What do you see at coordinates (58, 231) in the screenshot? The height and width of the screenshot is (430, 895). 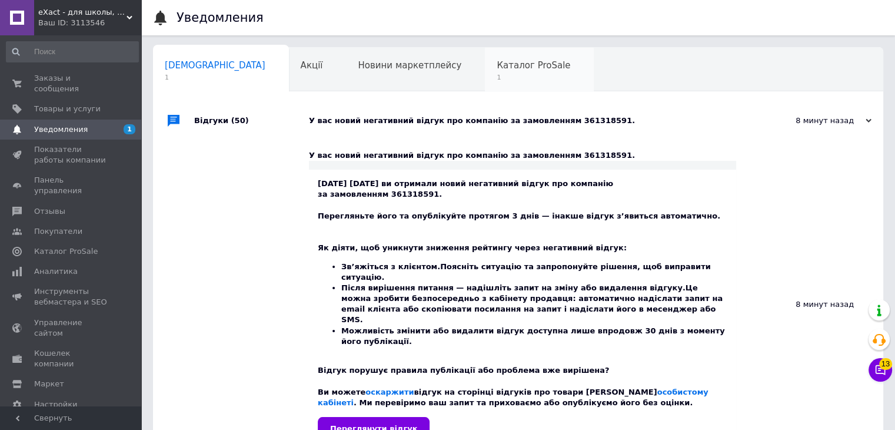 I see `span: Покупатели` at bounding box center [58, 231].